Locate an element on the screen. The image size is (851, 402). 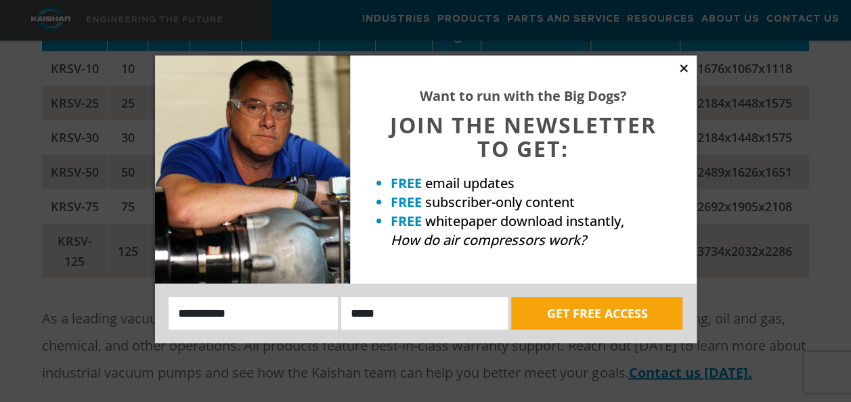
input: Name: is located at coordinates (253, 314).